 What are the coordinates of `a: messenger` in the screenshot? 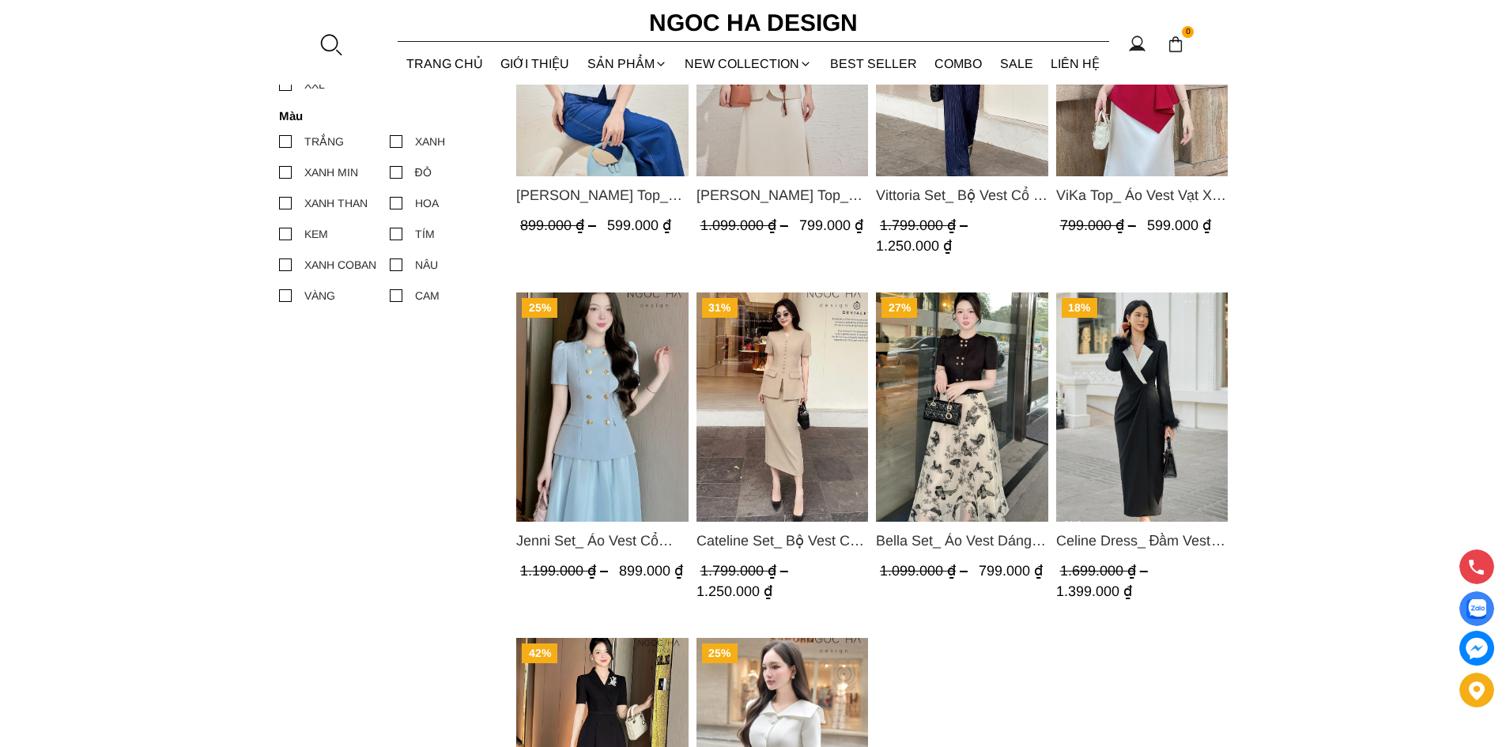 It's located at (1477, 648).